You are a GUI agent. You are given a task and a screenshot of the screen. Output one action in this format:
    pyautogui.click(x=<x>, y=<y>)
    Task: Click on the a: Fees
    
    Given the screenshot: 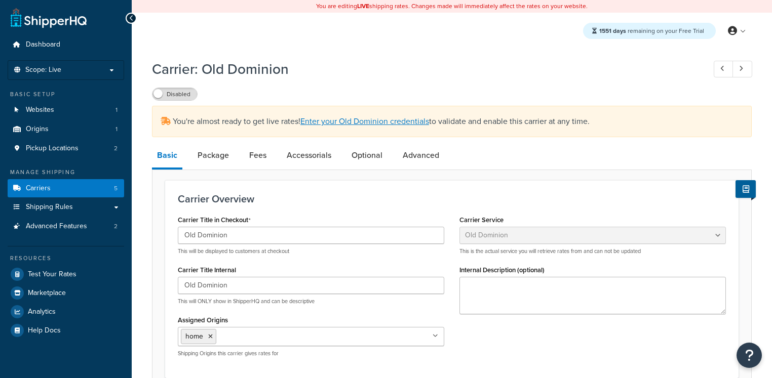 What is the action you would take?
    pyautogui.click(x=258, y=155)
    